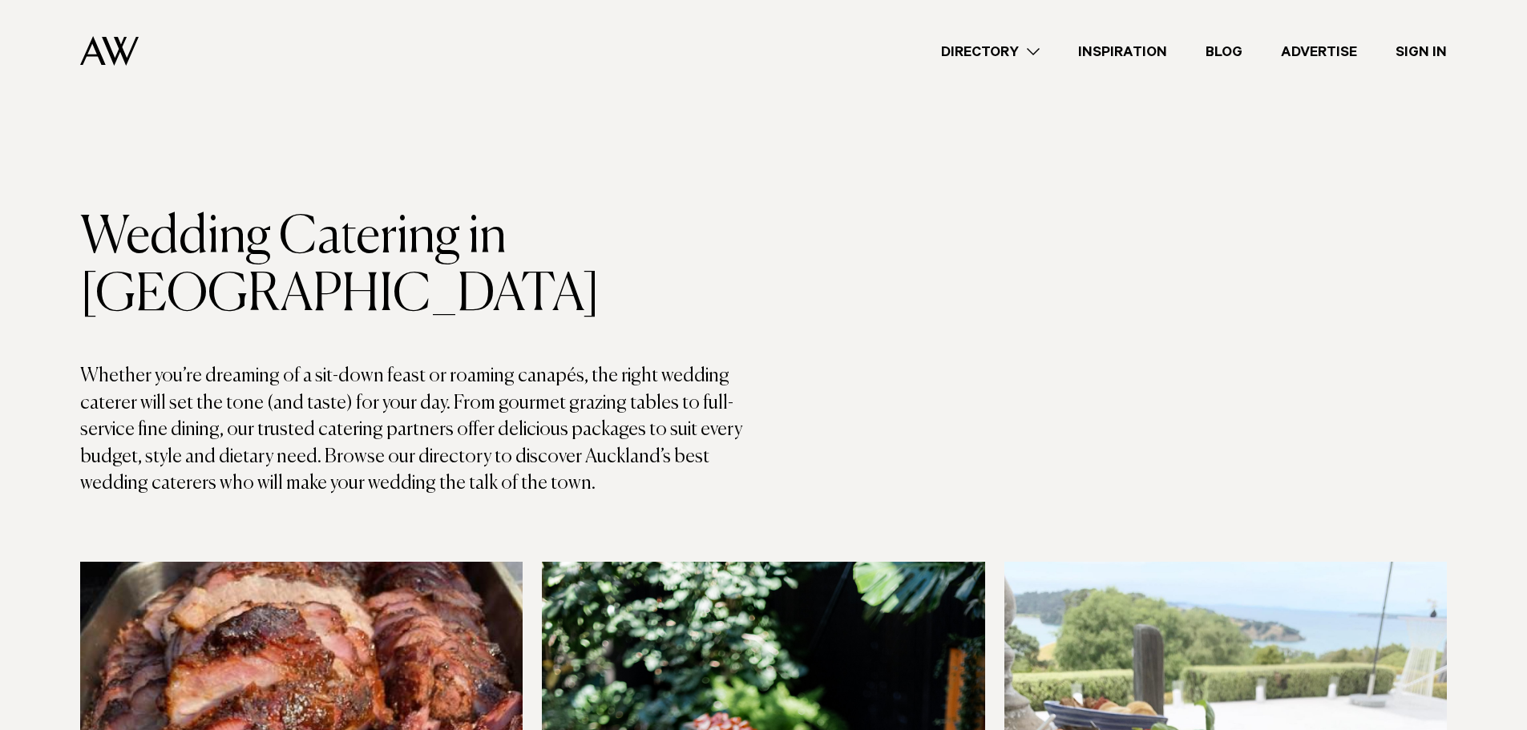  What do you see at coordinates (1319, 51) in the screenshot?
I see `a: Advertise` at bounding box center [1319, 51].